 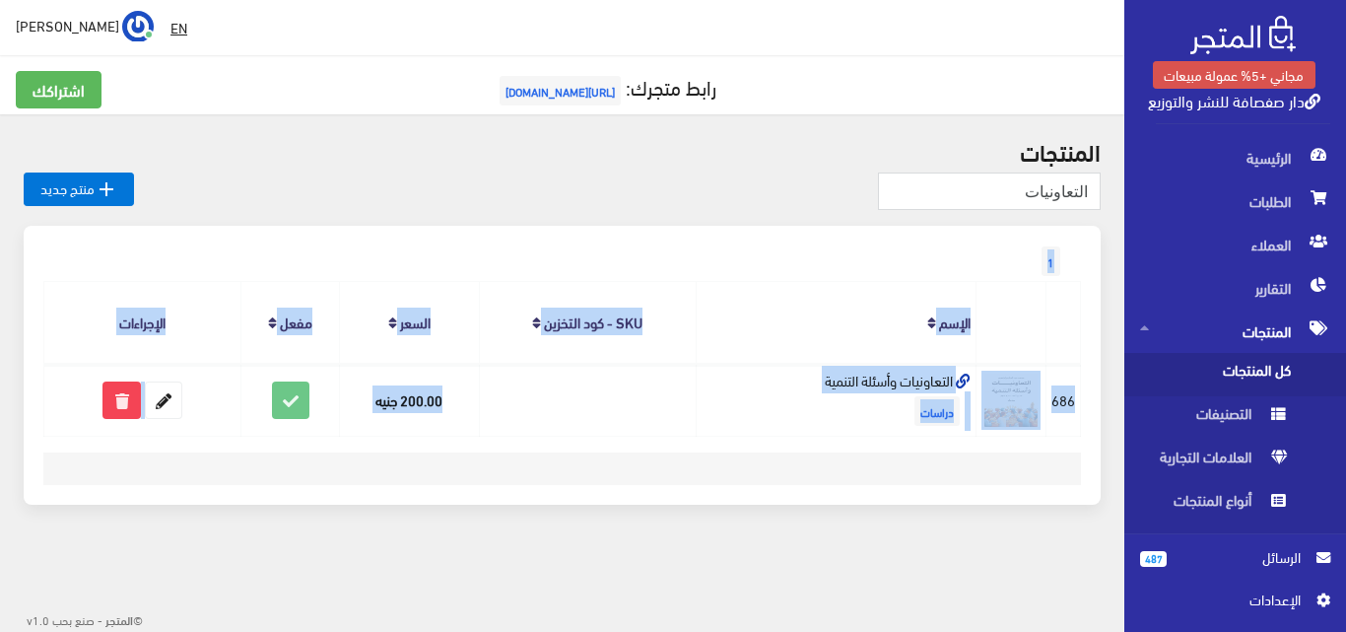 I want to click on span: كل المنتجات, so click(x=1215, y=374).